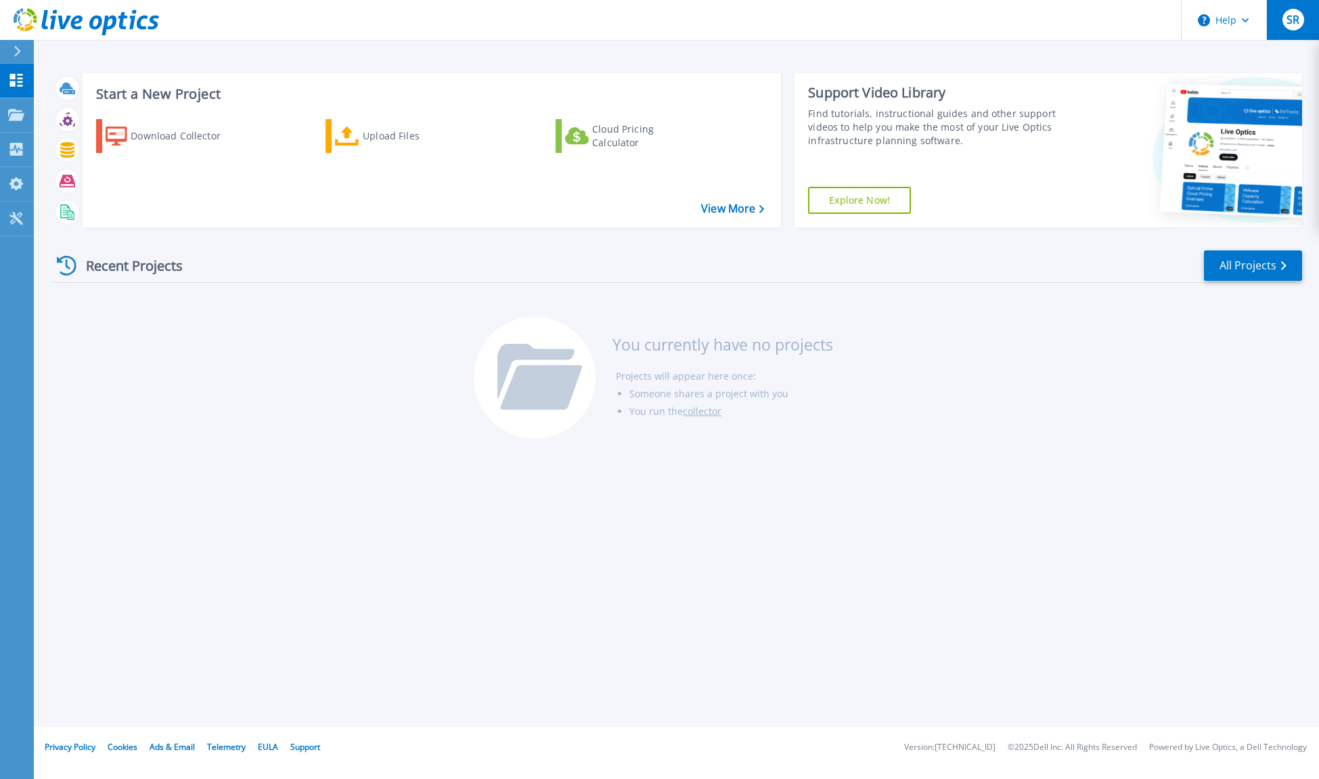 The image size is (1319, 779). I want to click on a: Download Collector, so click(171, 136).